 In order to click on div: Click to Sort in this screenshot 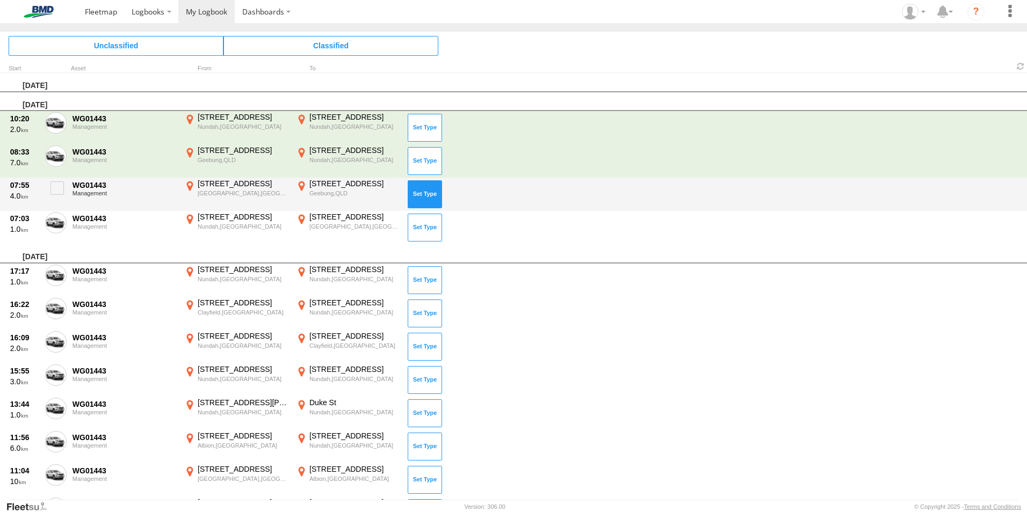, I will do `click(25, 69)`.